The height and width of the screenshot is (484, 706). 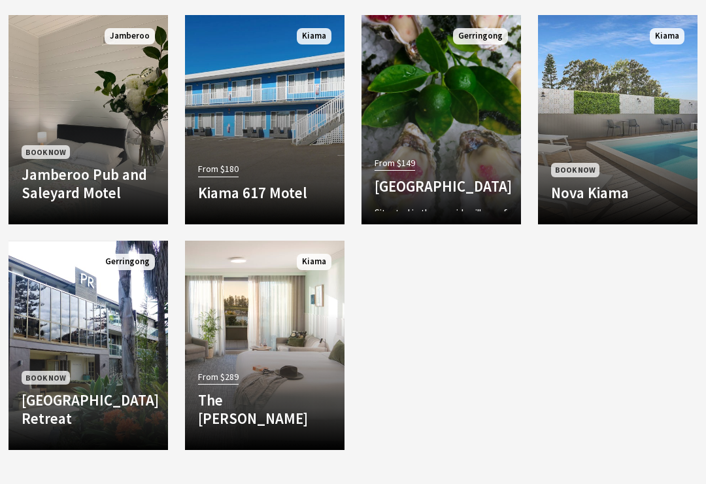 What do you see at coordinates (265, 120) in the screenshot?
I see `a: From $180 Kiama 617 Motel Kiama` at bounding box center [265, 120].